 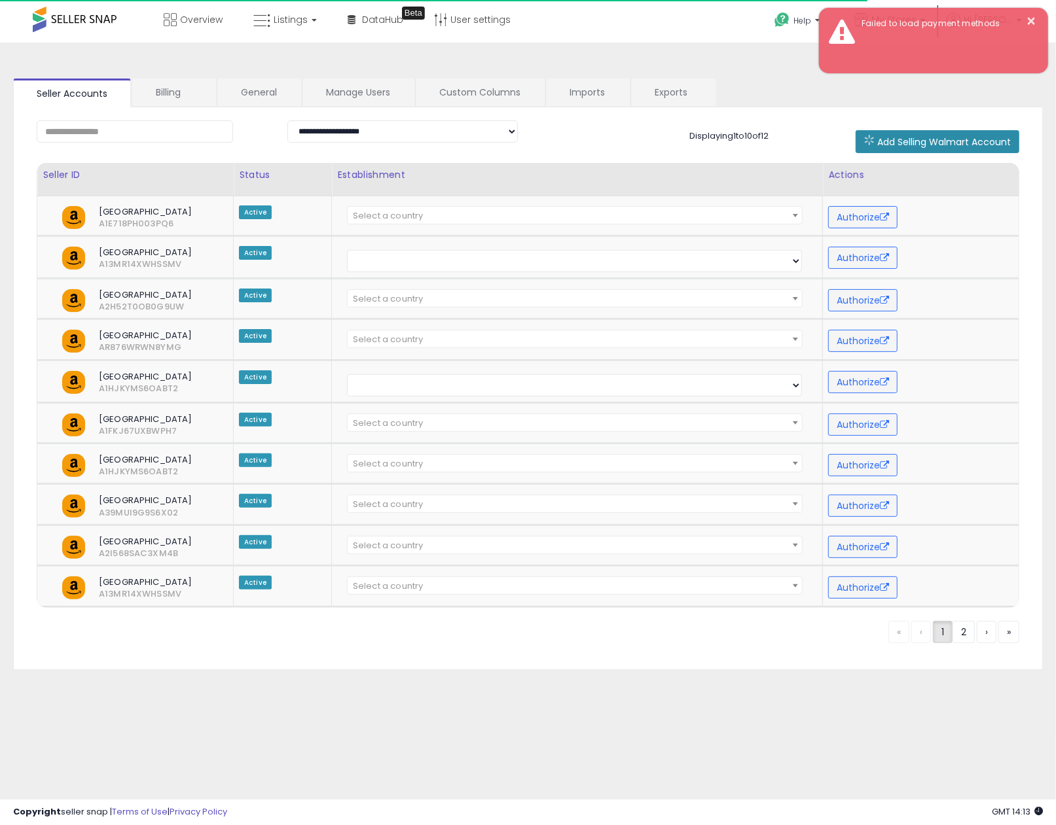 I want to click on div: Establishment, so click(x=577, y=175).